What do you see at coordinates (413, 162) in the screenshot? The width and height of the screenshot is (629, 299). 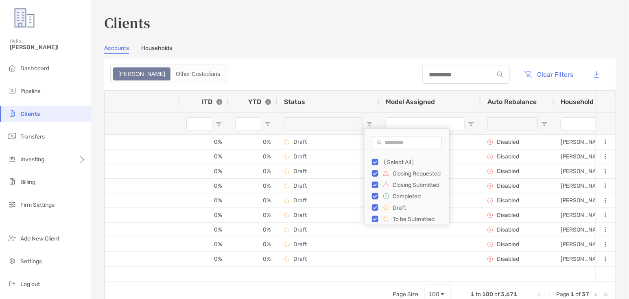 I see `div: (Select All)` at bounding box center [413, 162].